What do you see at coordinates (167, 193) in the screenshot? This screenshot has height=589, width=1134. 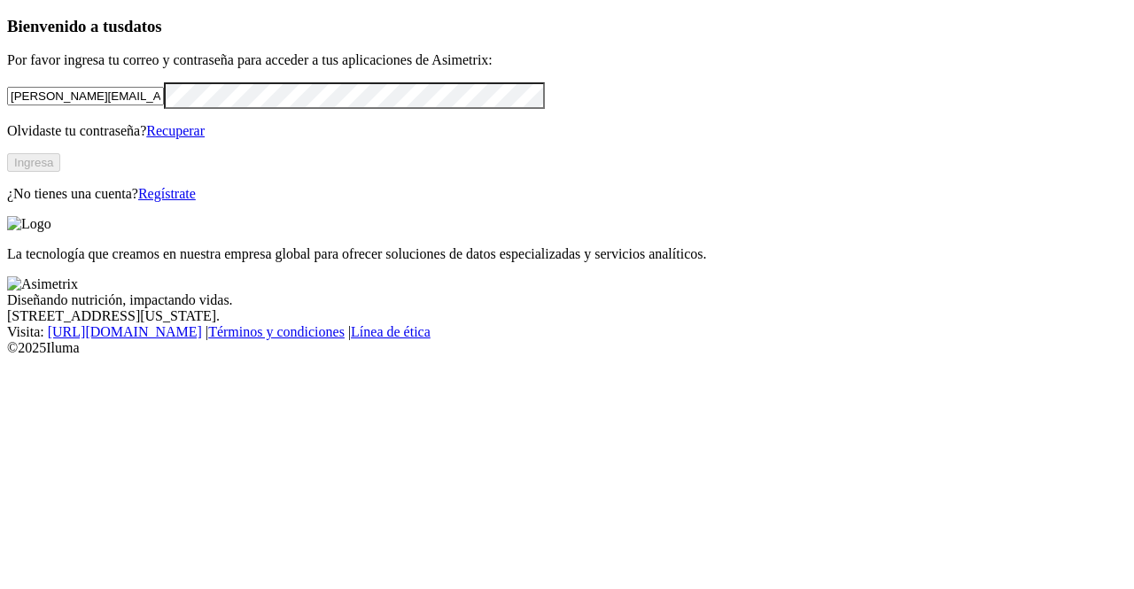 I see `a: Regístrate` at bounding box center [167, 193].